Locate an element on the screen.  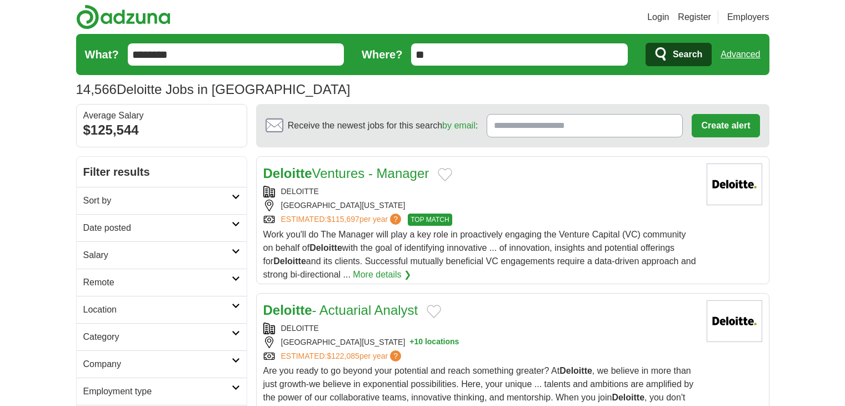
span: TOP MATCH is located at coordinates (430, 220).